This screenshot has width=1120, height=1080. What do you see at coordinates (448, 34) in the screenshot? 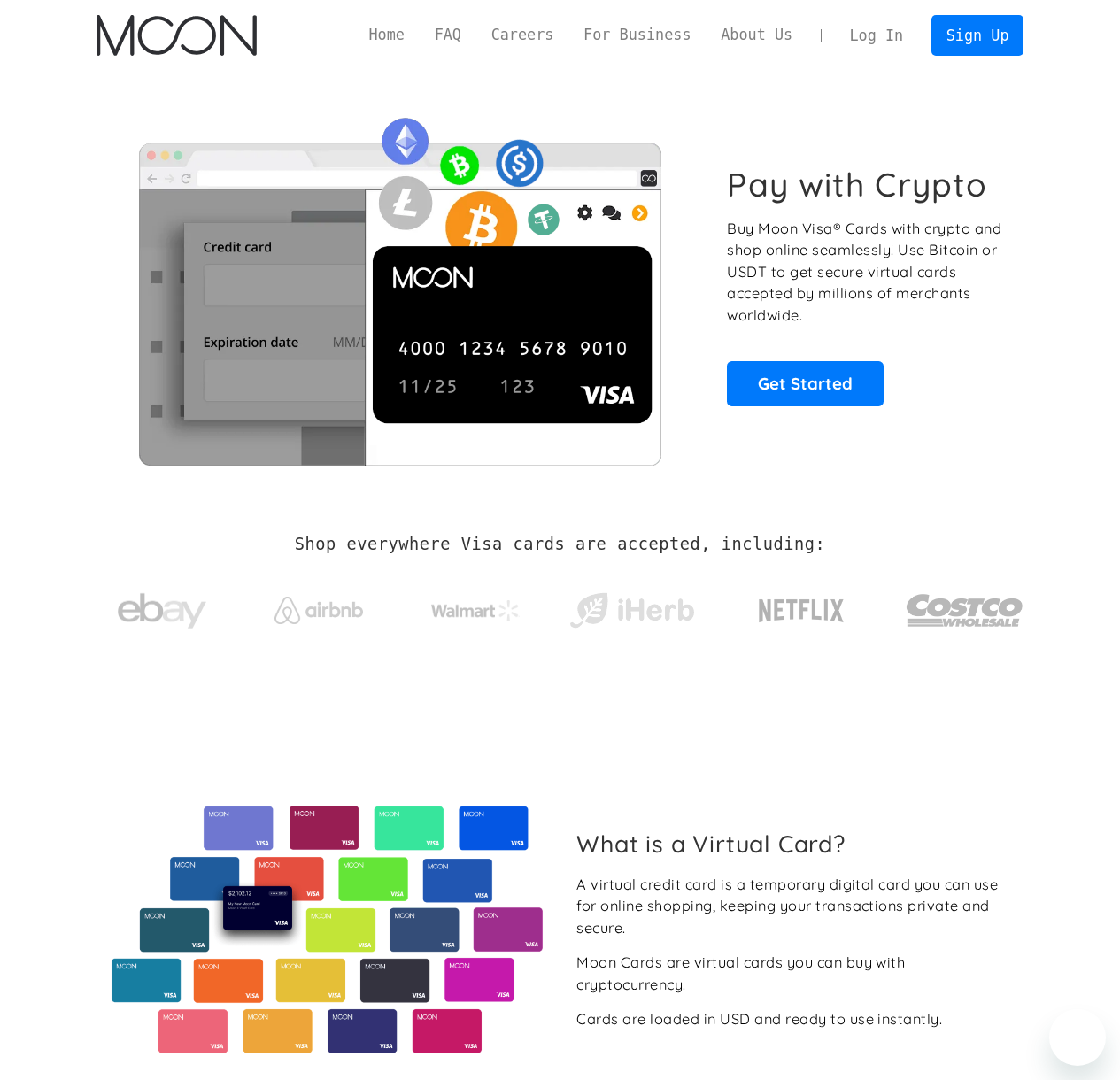
I see `a: FAQ` at bounding box center [448, 34].